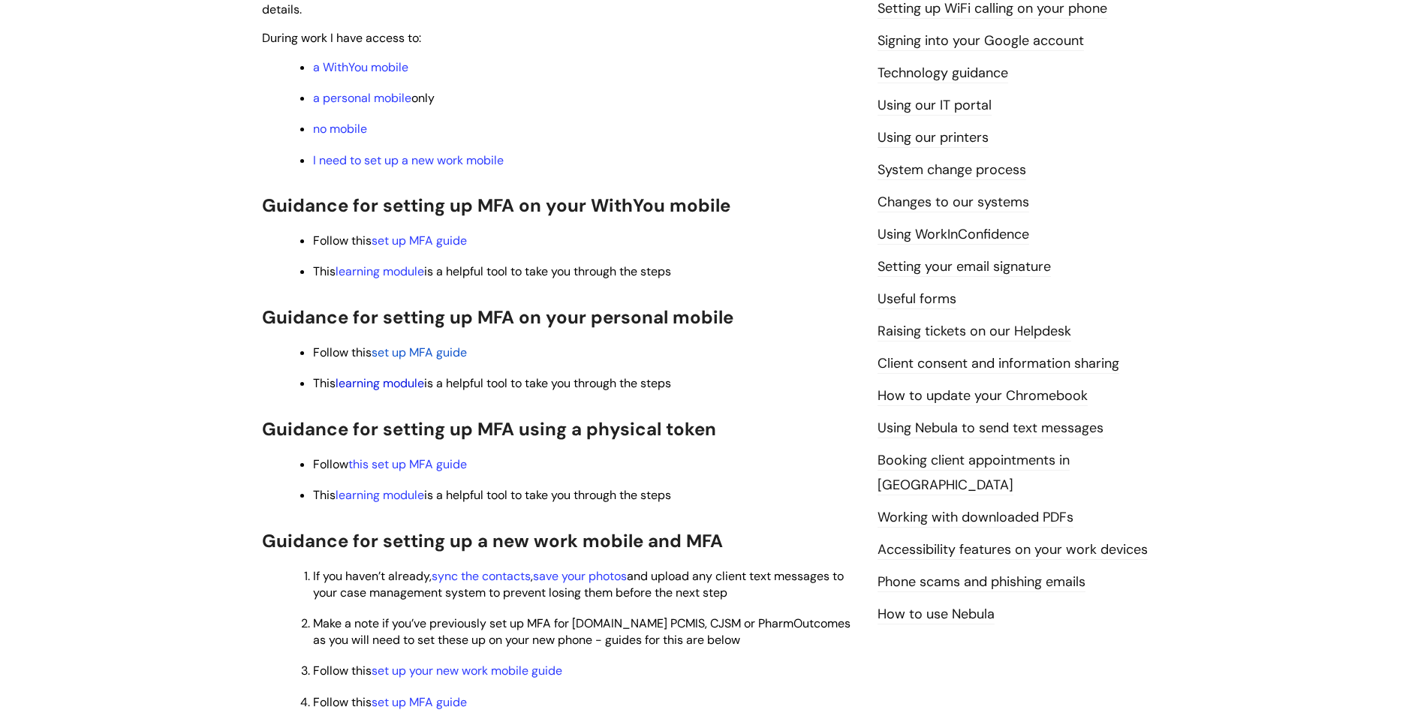 The height and width of the screenshot is (716, 1424). I want to click on a: Using our printers, so click(933, 138).